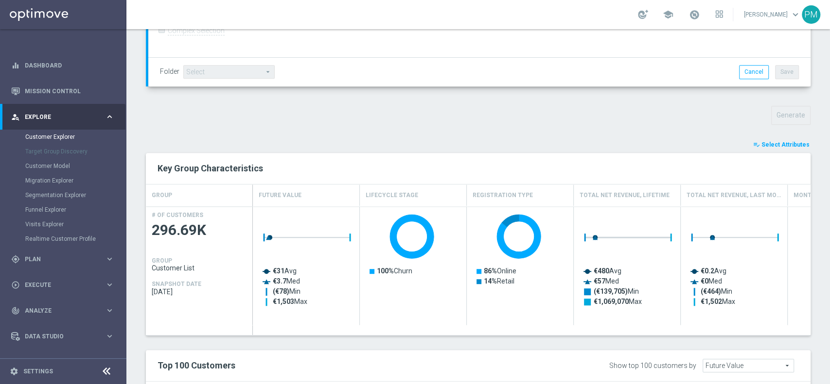  I want to click on a: Settings, so click(38, 372).